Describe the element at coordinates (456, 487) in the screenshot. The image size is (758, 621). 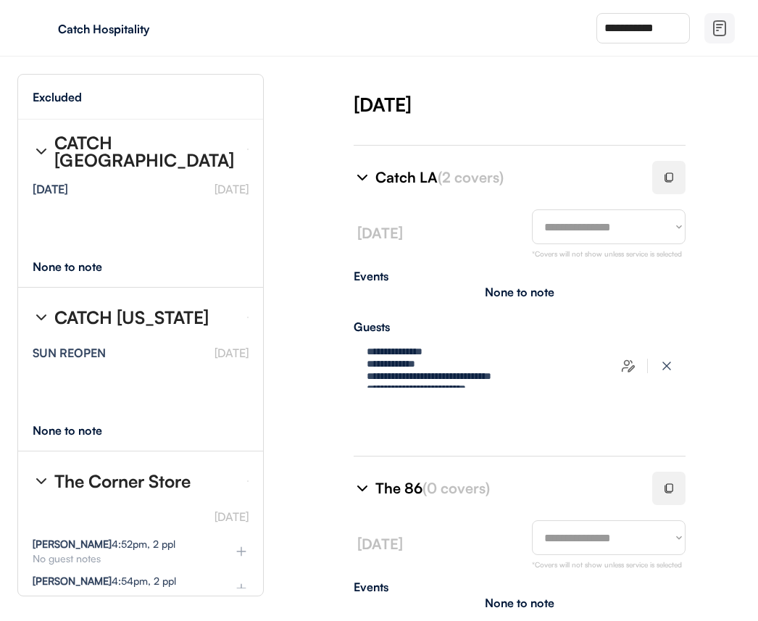
I see `font: (0 covers)` at that location.